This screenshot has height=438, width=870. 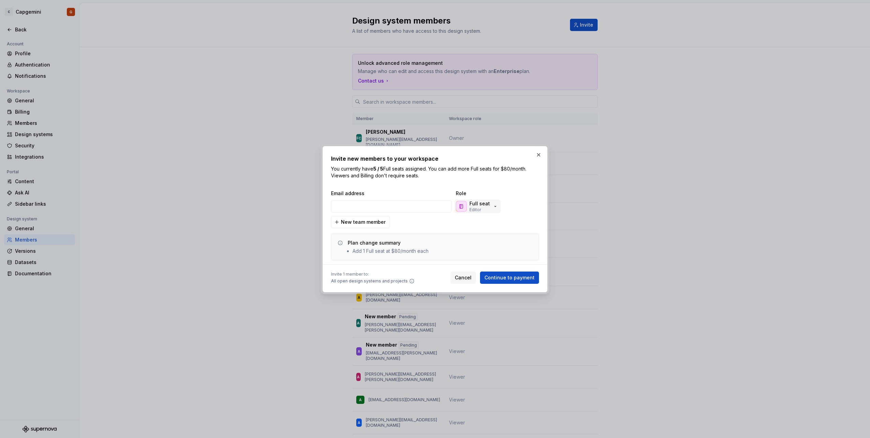 What do you see at coordinates (463, 277) in the screenshot?
I see `span: Cancel` at bounding box center [463, 277].